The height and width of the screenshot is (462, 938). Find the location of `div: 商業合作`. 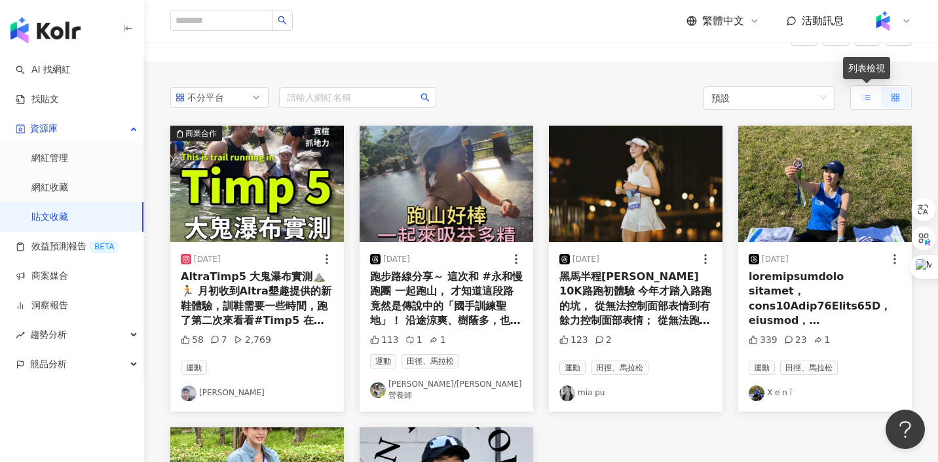

div: 商業合作 is located at coordinates (201, 134).